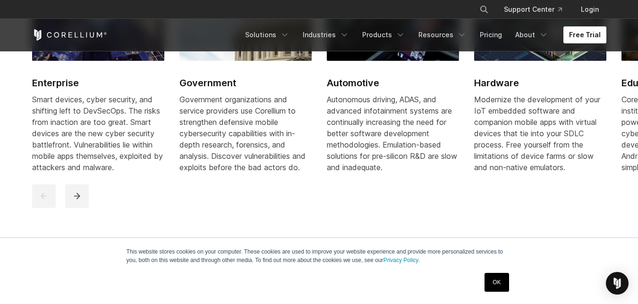  I want to click on a: Industries, so click(326, 35).